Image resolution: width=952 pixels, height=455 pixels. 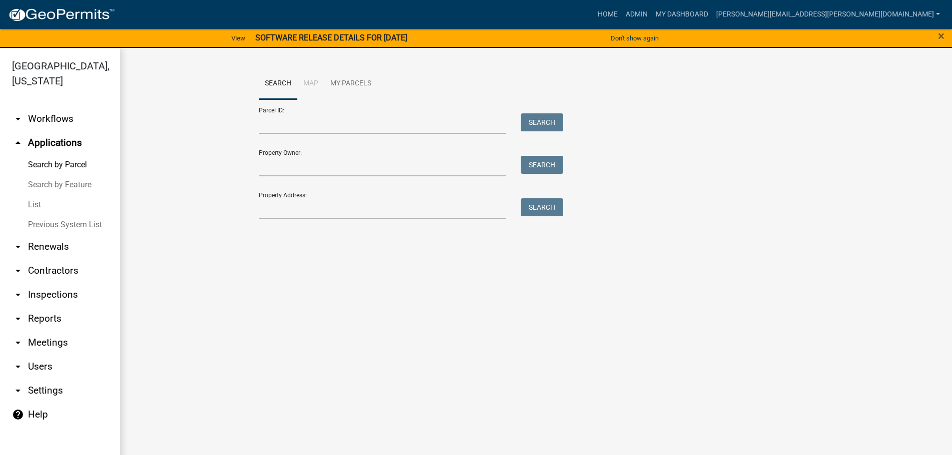 I want to click on a: My Dashboard, so click(x=682, y=14).